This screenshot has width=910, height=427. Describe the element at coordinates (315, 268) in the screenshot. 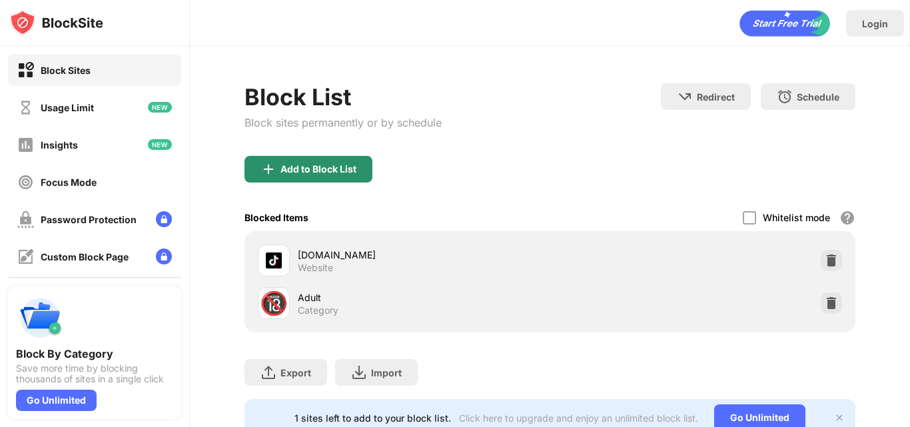

I see `div: Website` at that location.